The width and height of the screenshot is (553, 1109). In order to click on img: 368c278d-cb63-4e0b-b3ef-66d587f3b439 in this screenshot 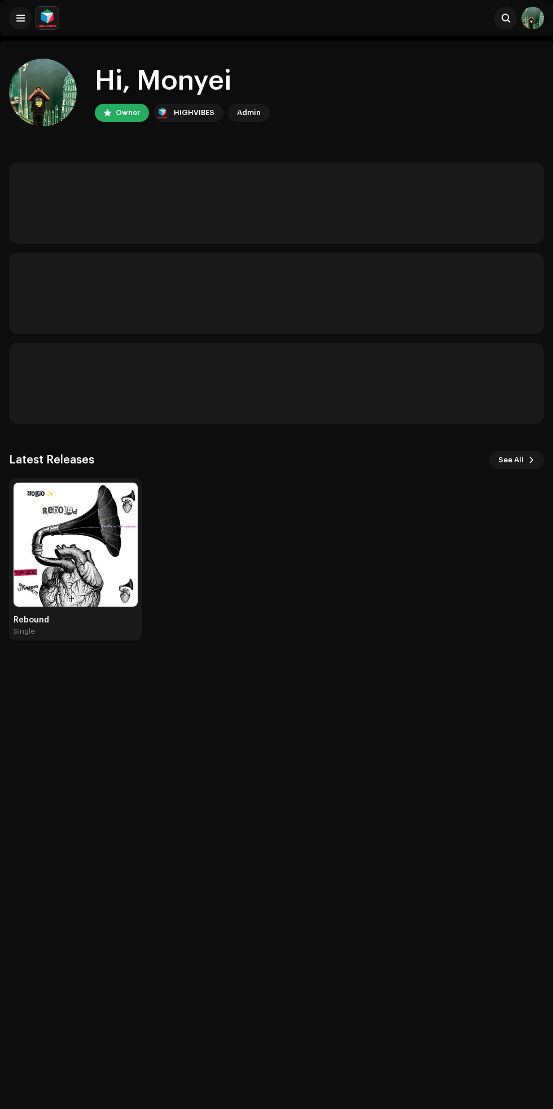, I will do `click(76, 545)`.